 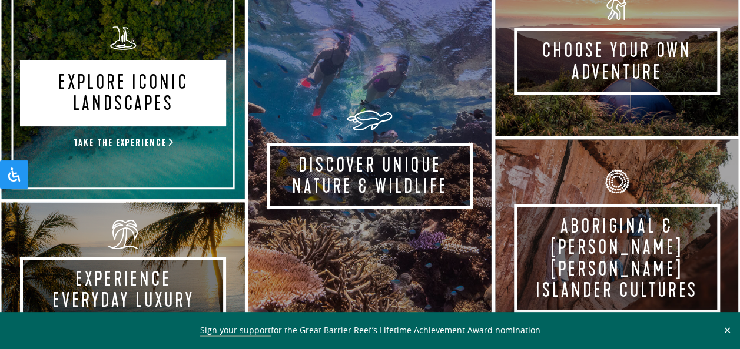 What do you see at coordinates (727, 331) in the screenshot?
I see `button: Close` at bounding box center [727, 331].